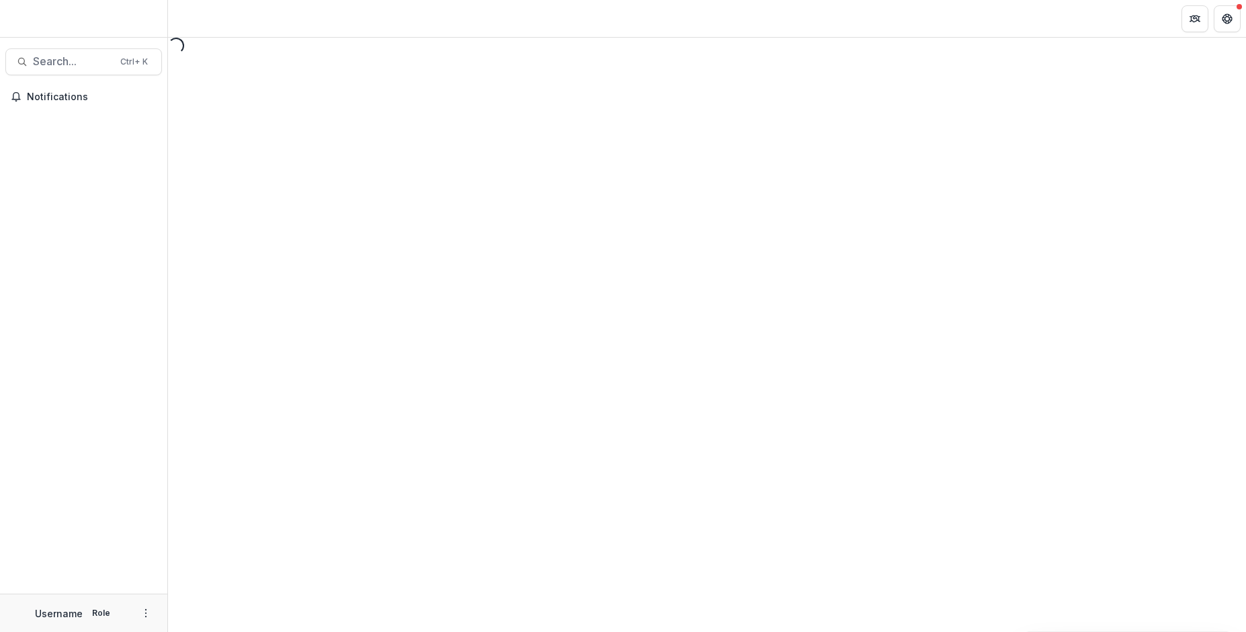 This screenshot has height=632, width=1246. Describe the element at coordinates (91, 97) in the screenshot. I see `span: Notifications` at that location.